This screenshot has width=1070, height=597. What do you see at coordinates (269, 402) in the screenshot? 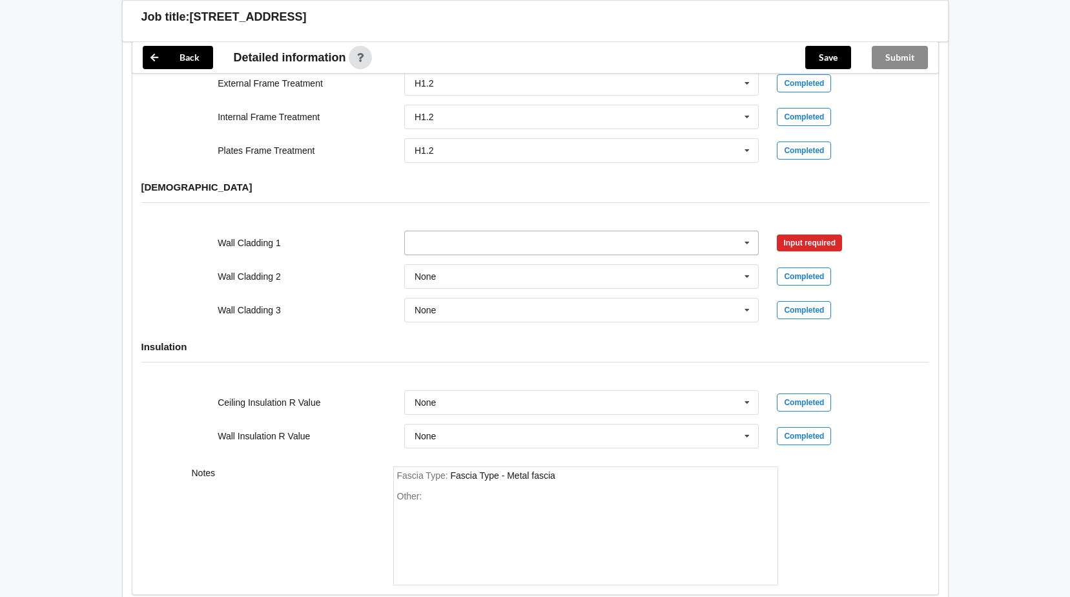
I see `label: Ceiling Insulation R Value` at bounding box center [269, 402].